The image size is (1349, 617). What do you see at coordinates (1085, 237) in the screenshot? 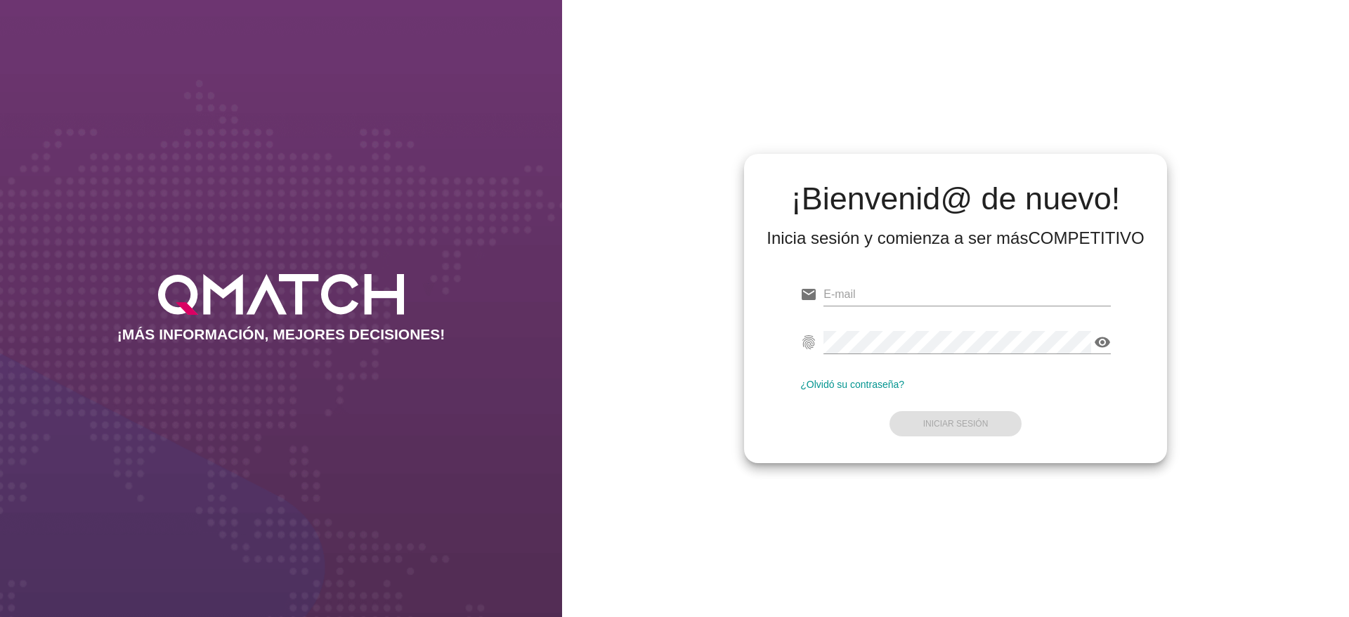
I see `strong: COMPETITIVO` at bounding box center [1085, 237].